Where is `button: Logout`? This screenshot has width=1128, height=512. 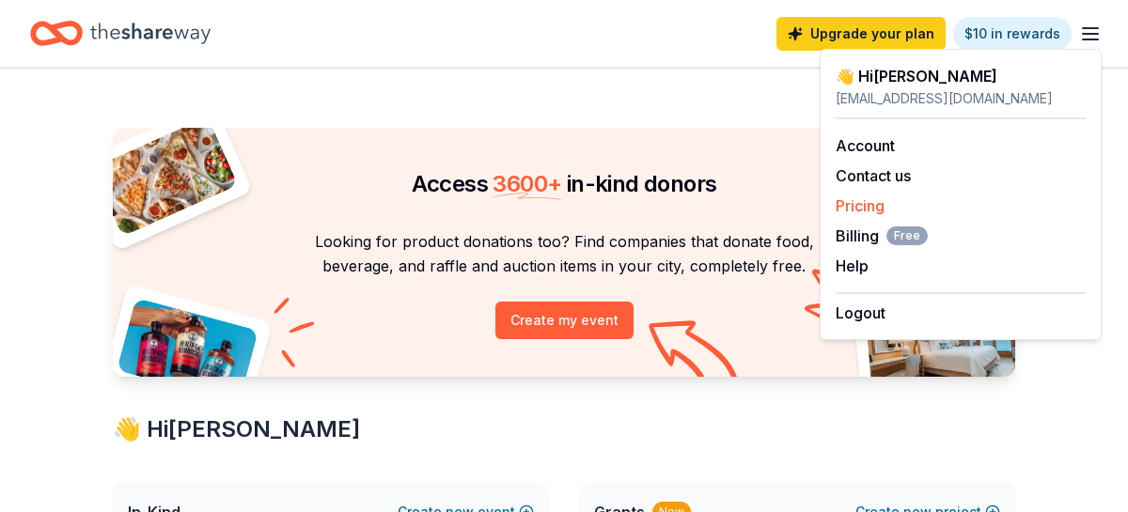
button: Logout is located at coordinates (860, 313).